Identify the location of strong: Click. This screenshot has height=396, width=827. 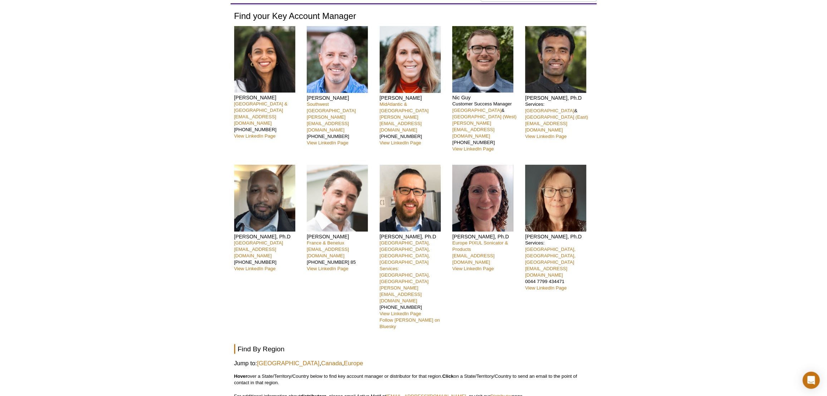
(448, 376).